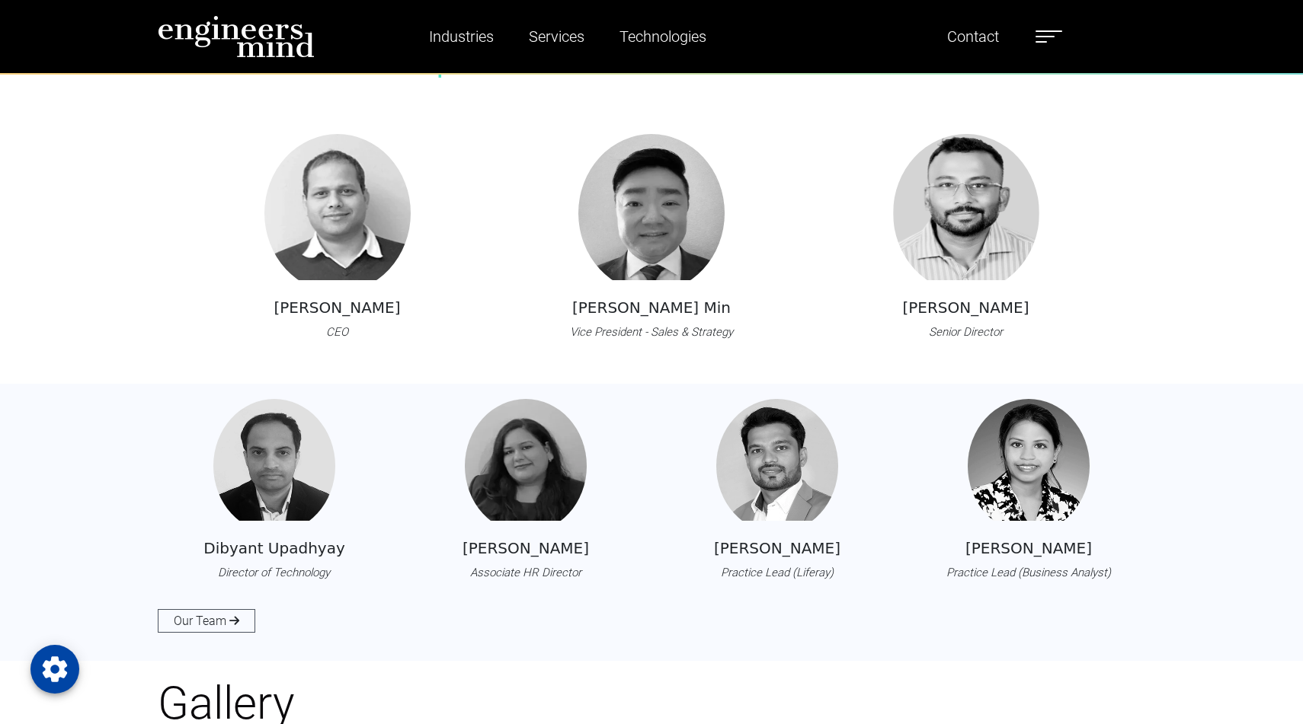 This screenshot has height=724, width=1303. What do you see at coordinates (777, 573) in the screenshot?
I see `i: Practice Lead (Liferay)` at bounding box center [777, 573].